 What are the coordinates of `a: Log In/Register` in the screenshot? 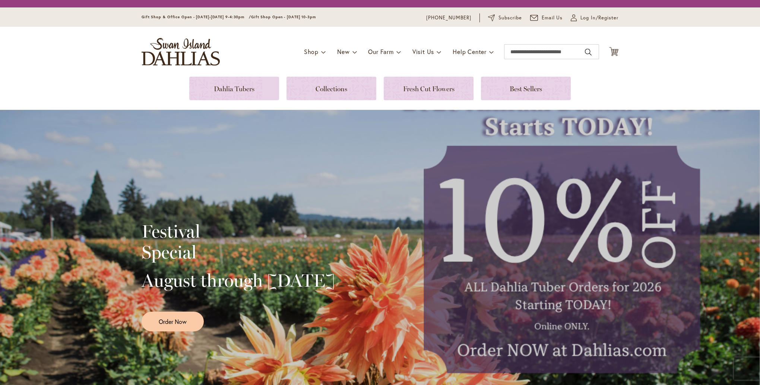 It's located at (595, 18).